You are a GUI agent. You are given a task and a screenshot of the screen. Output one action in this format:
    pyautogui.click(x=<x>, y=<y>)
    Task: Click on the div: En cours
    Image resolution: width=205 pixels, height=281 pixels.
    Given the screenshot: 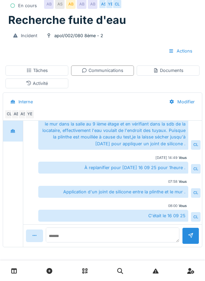 What is the action you would take?
    pyautogui.click(x=27, y=5)
    